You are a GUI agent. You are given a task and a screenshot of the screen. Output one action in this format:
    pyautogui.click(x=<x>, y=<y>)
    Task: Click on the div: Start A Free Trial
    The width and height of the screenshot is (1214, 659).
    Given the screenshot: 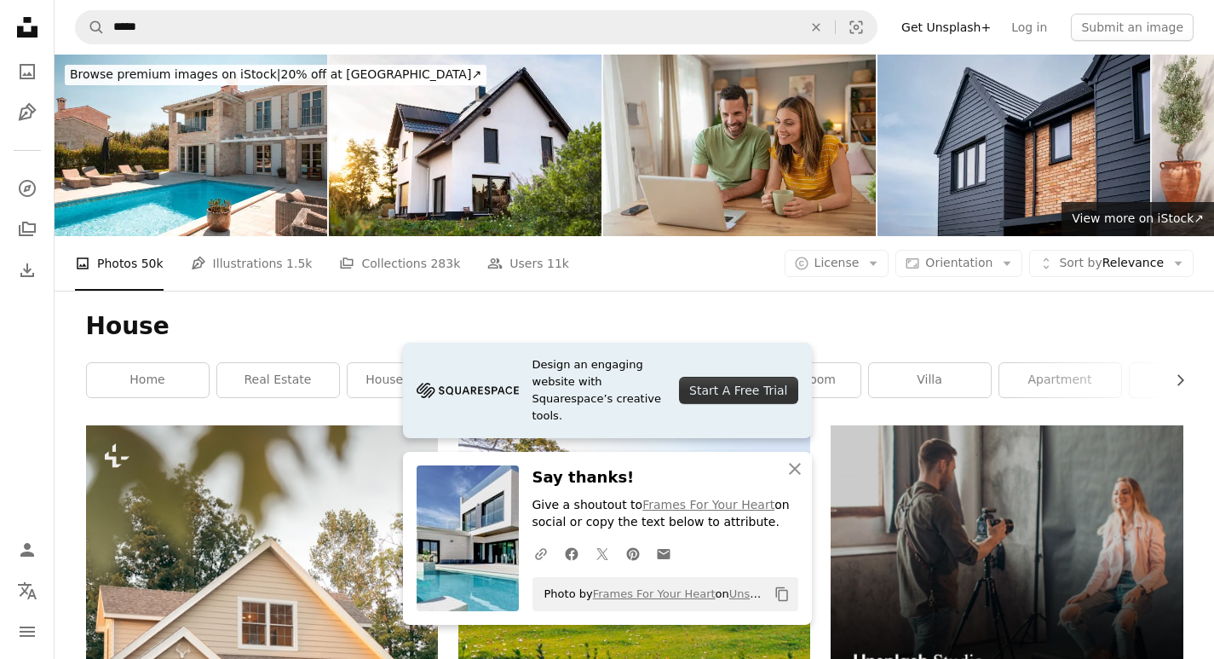 What is the action you would take?
    pyautogui.click(x=738, y=390)
    